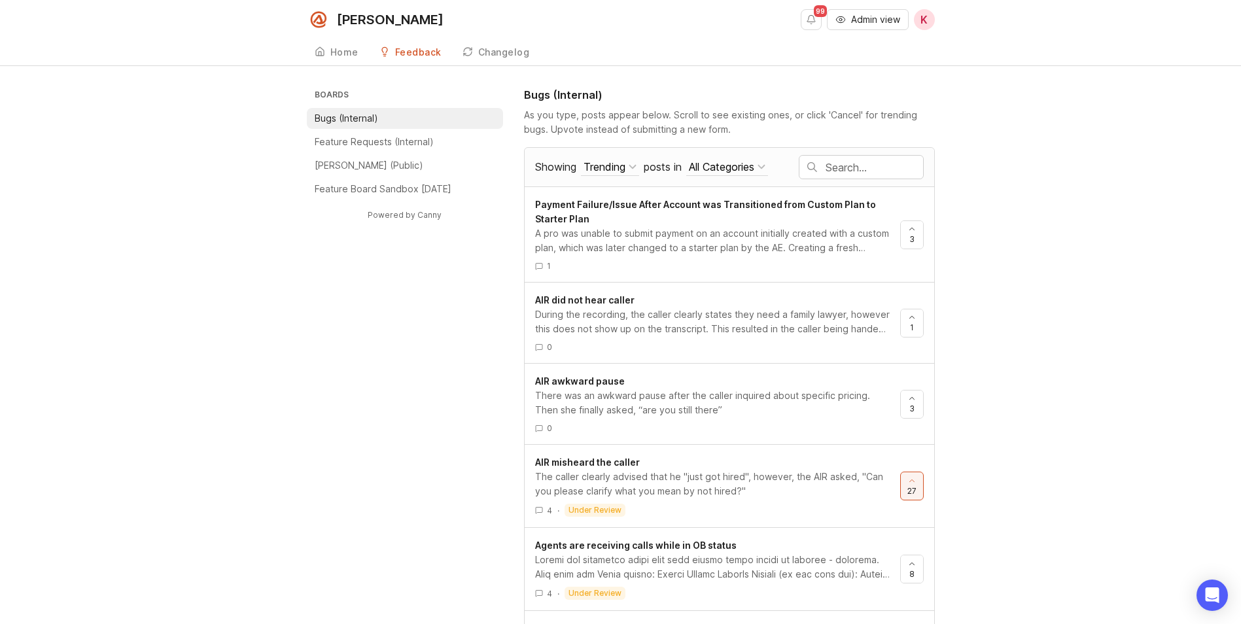 Image resolution: width=1241 pixels, height=624 pixels. What do you see at coordinates (912, 569) in the screenshot?
I see `button: 8` at bounding box center [912, 569].